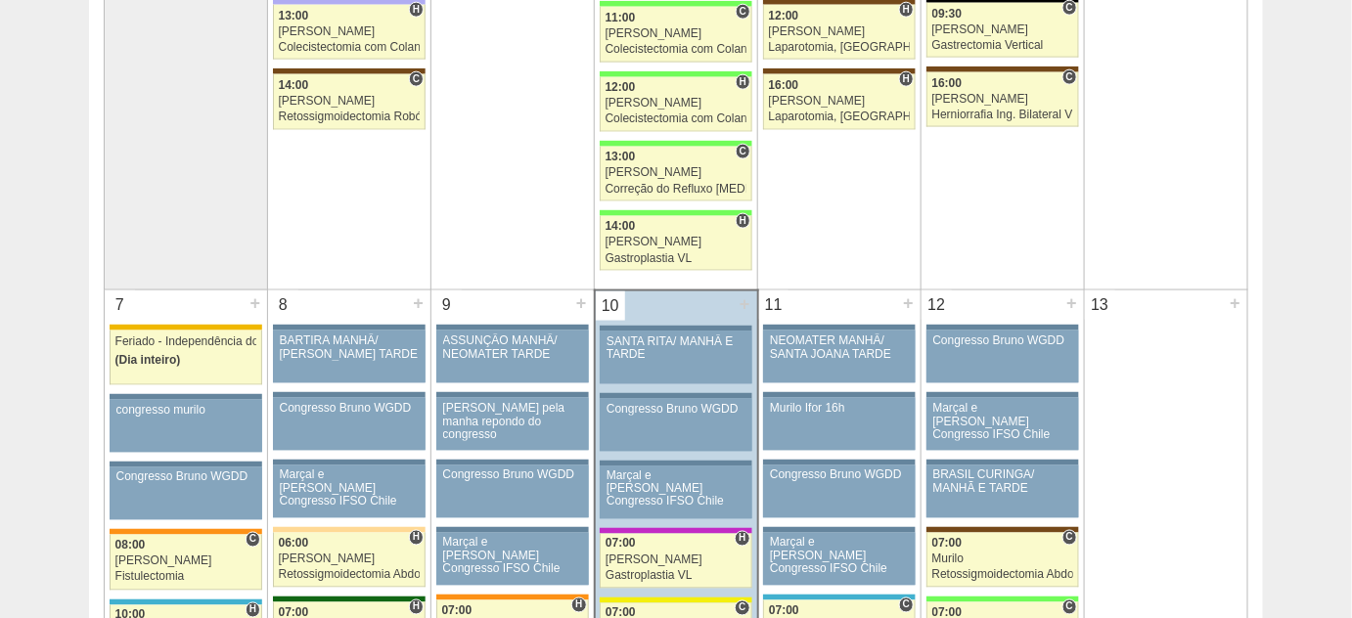 This screenshot has width=1352, height=618. What do you see at coordinates (1003, 492) in the screenshot?
I see `a: BRASIL CURINGA/ MANHÃ E TARDE` at bounding box center [1003, 492].